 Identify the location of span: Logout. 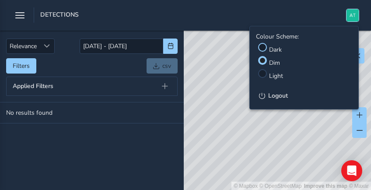
(278, 95).